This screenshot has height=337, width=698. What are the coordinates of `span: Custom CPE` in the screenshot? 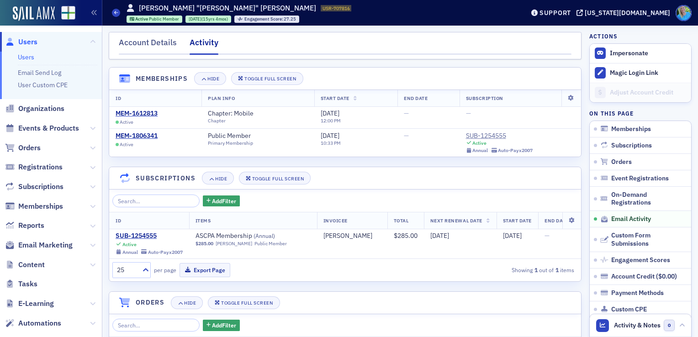 It's located at (629, 310).